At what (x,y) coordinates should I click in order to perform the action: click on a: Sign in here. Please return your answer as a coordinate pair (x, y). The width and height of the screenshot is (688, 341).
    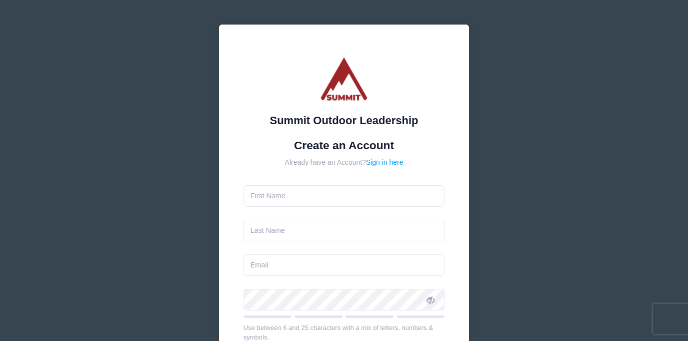
    Looking at the image, I should click on (385, 162).